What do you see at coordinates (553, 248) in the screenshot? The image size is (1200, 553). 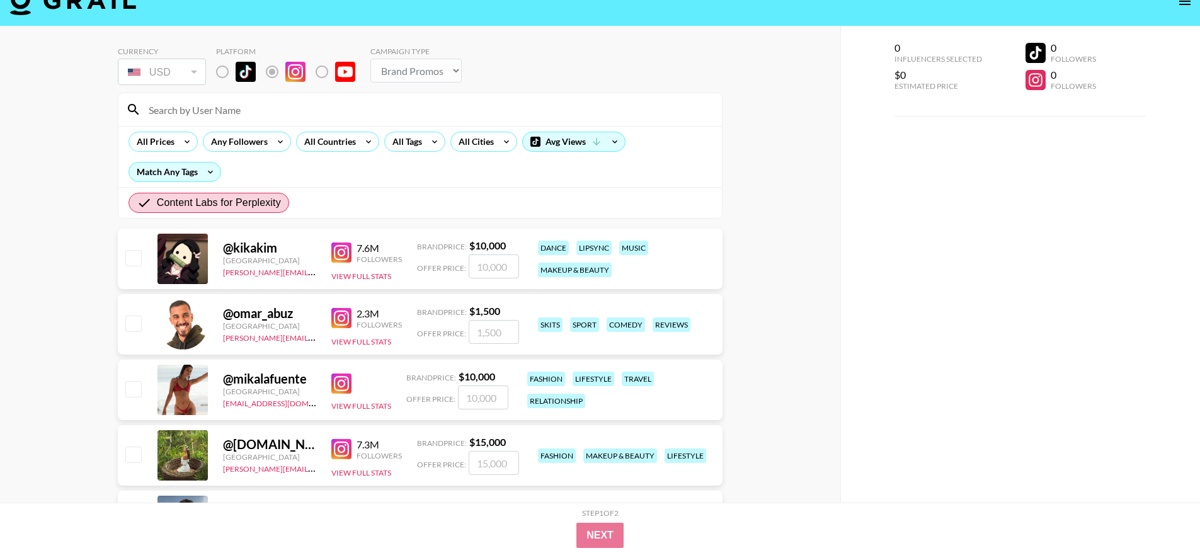 I see `div: dance` at bounding box center [553, 248].